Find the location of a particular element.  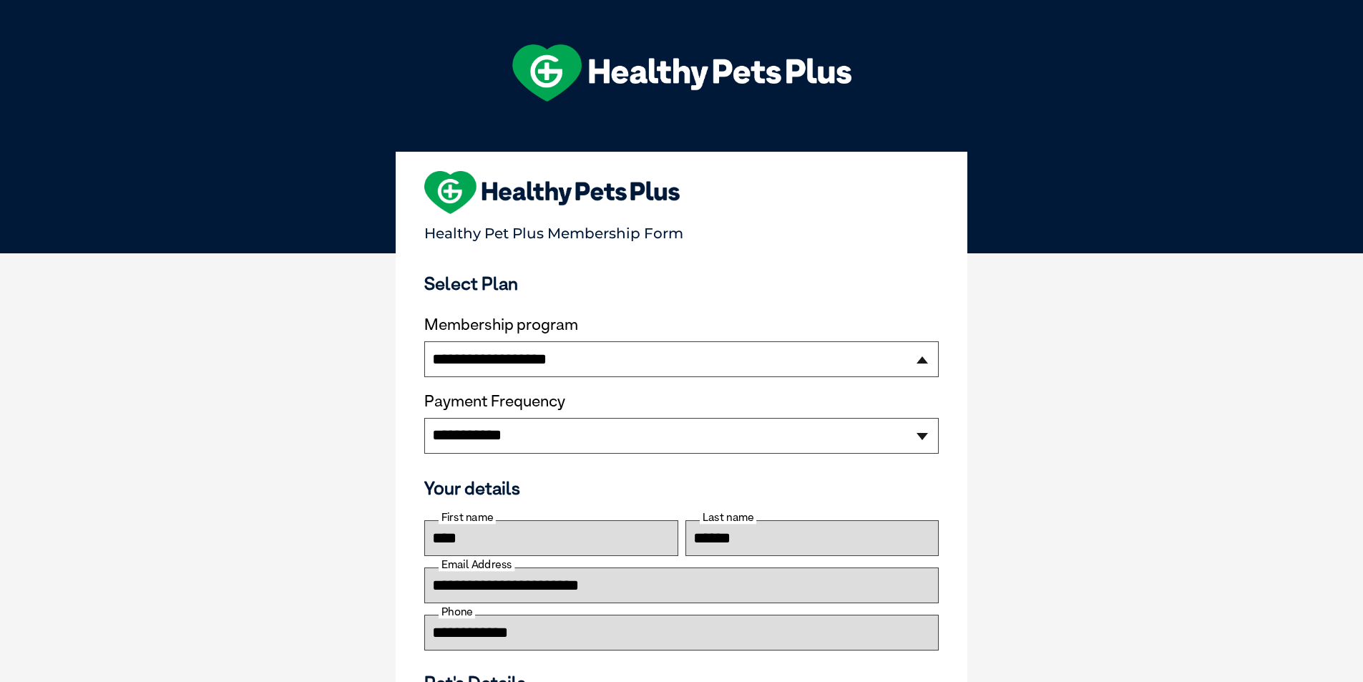

h3: Select Plan is located at coordinates (681, 283).